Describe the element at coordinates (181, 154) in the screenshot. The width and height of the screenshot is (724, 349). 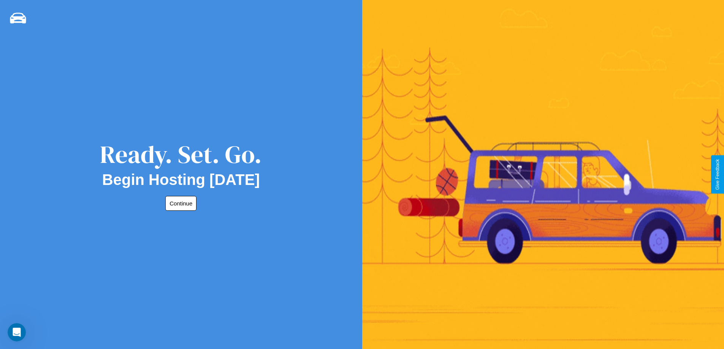
I see `div: Ready. Set. Go.` at that location.